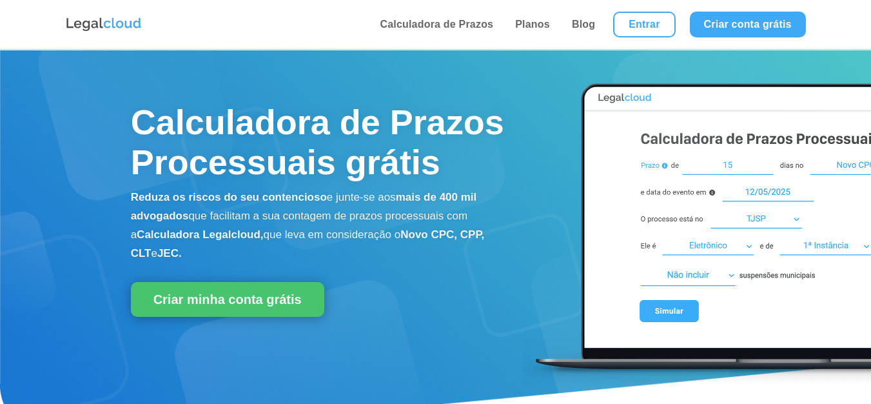 Image resolution: width=871 pixels, height=404 pixels. I want to click on img: Logo da Legalcloud, so click(104, 24).